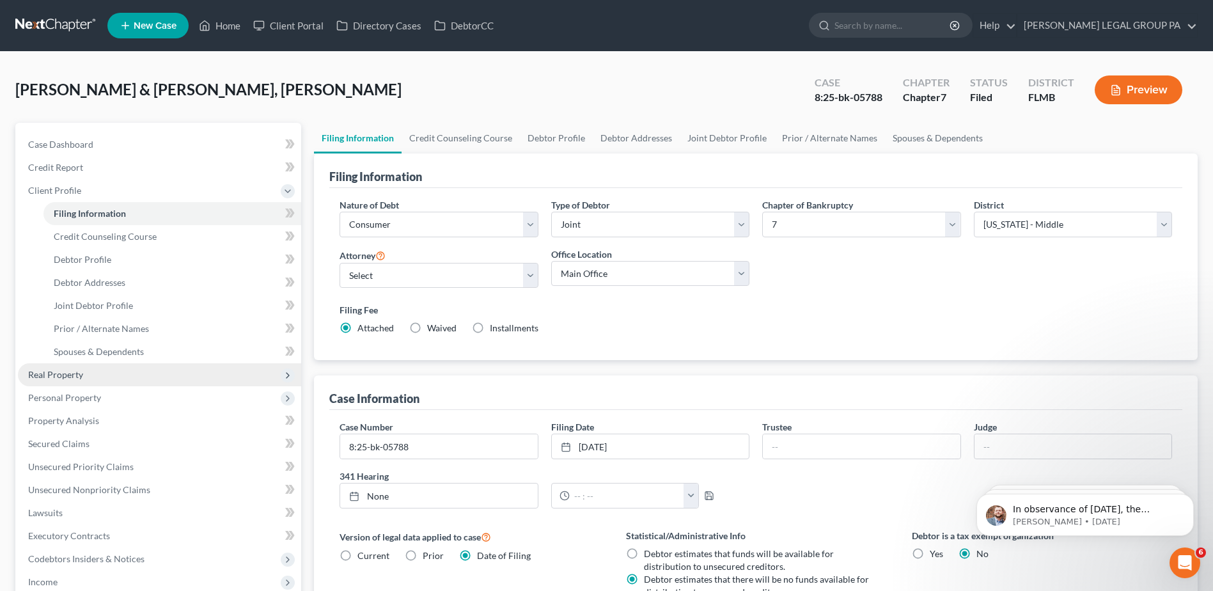 This screenshot has width=1213, height=591. I want to click on a: Secured Claims, so click(159, 444).